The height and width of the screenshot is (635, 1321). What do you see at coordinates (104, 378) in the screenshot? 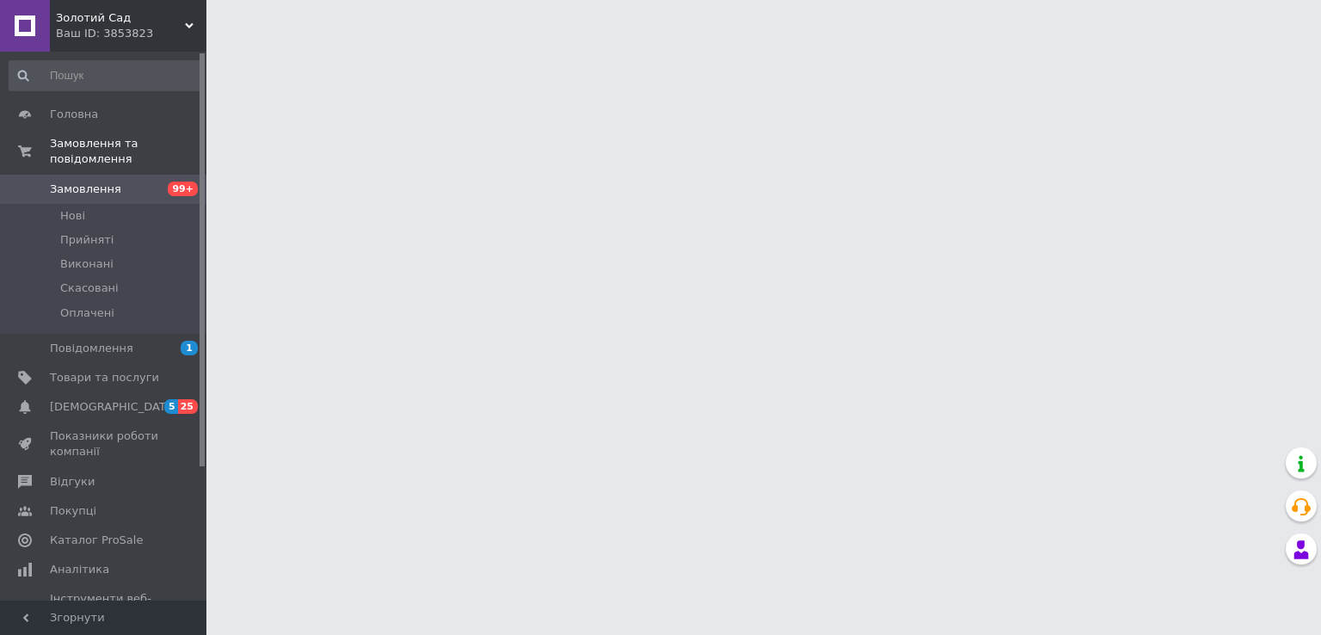
I see `span: Товари та послуги` at bounding box center [104, 378].